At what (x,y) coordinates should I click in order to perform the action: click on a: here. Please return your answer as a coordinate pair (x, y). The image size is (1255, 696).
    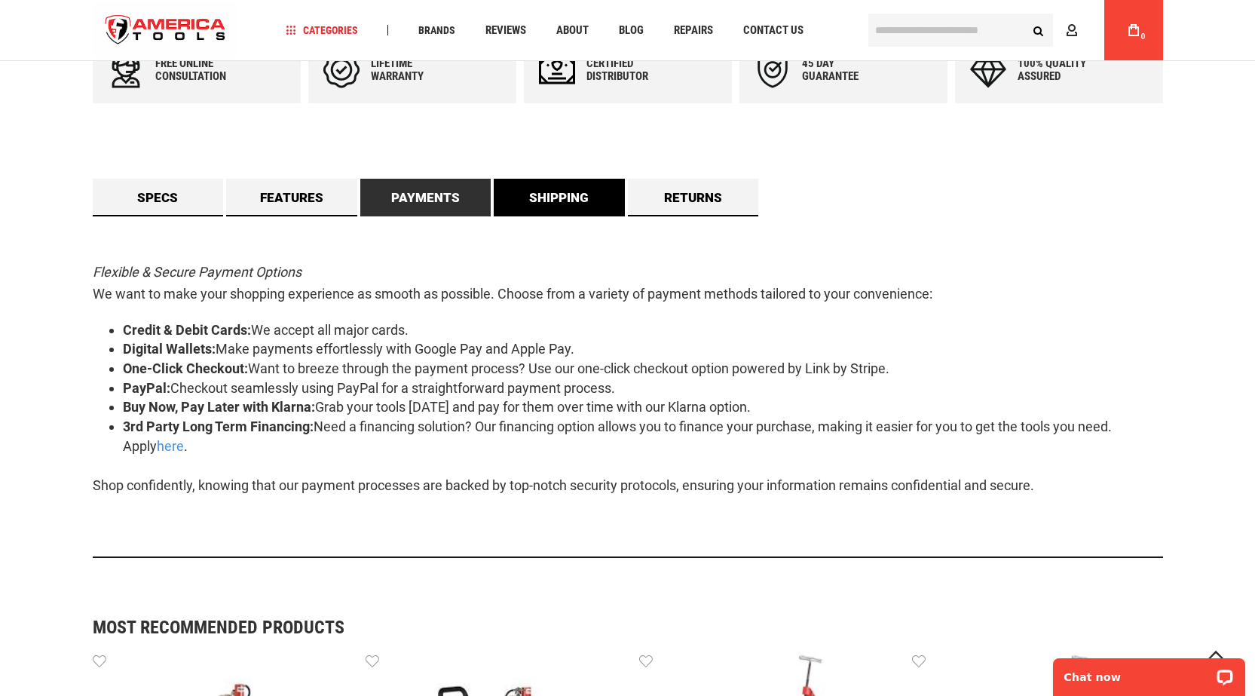
    Looking at the image, I should click on (170, 446).